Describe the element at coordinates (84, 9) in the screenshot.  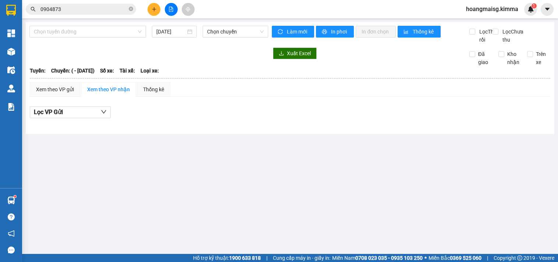
I see `input: Tìm tên, số ĐT hoặc mã đơn` at that location.